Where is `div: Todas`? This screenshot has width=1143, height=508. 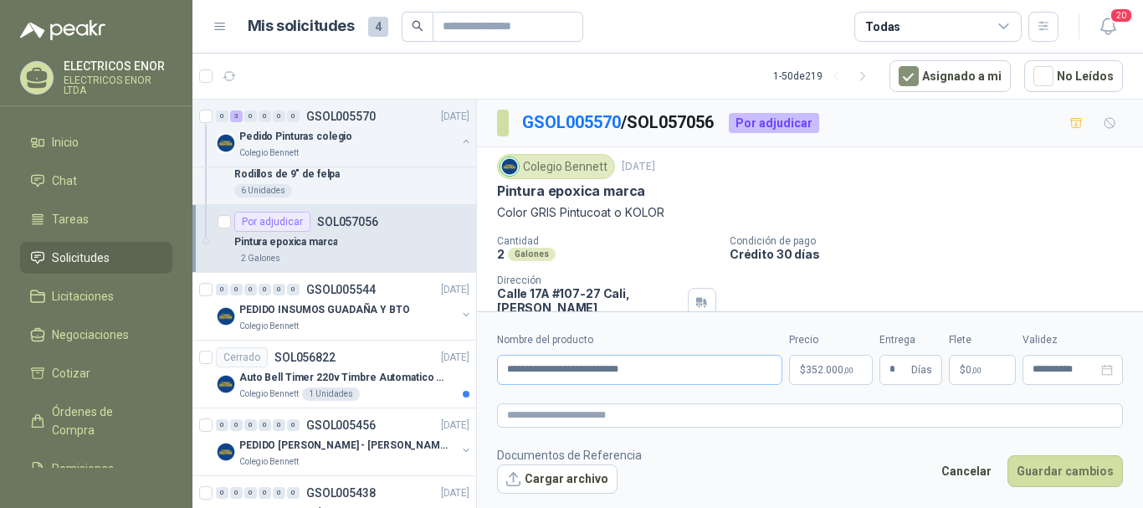
div: Todas is located at coordinates (882, 27).